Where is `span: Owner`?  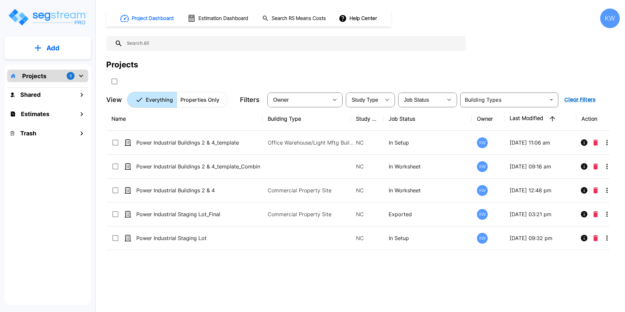 span: Owner is located at coordinates (281, 100).